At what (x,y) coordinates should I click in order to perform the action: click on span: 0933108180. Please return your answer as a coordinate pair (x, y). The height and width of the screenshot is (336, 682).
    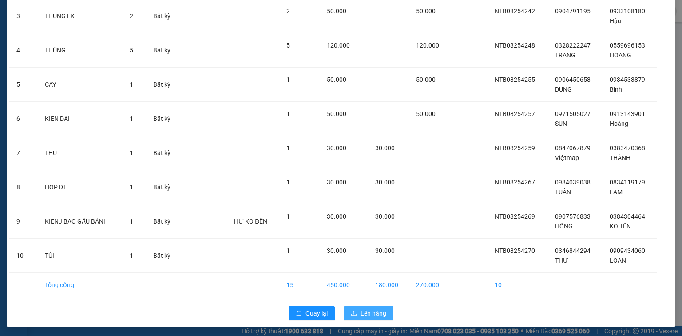
    Looking at the image, I should click on (628, 11).